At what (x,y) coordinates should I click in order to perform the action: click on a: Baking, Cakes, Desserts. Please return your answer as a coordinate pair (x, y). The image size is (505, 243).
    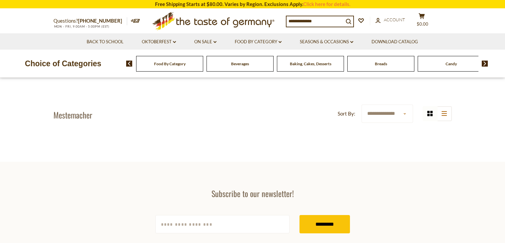
    Looking at the image, I should click on (311, 63).